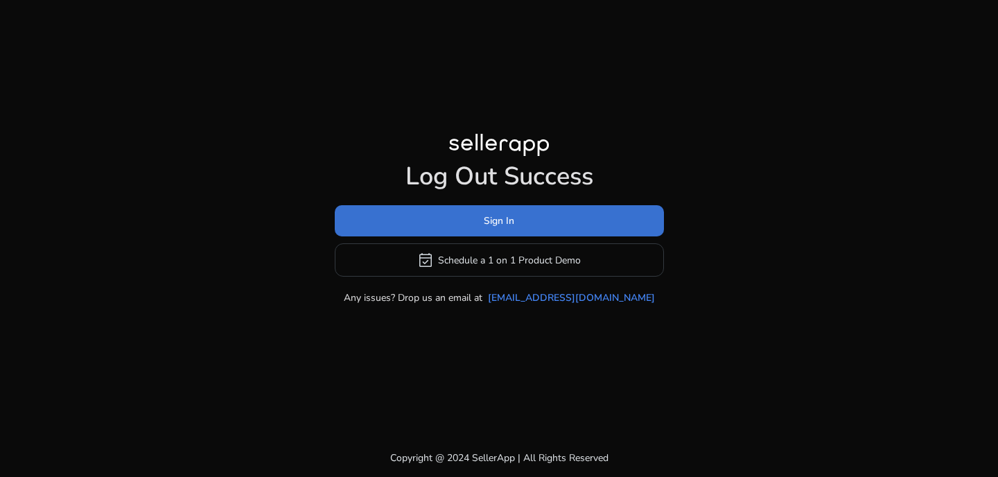 Image resolution: width=998 pixels, height=477 pixels. I want to click on p: Any issues? Drop us an email at, so click(413, 297).